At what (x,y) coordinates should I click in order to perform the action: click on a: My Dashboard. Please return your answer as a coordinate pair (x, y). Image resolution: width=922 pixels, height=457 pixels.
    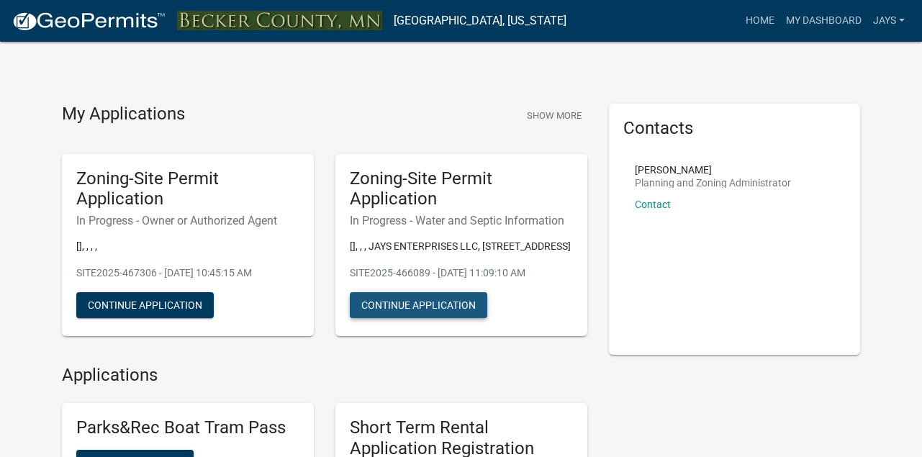
    Looking at the image, I should click on (823, 21).